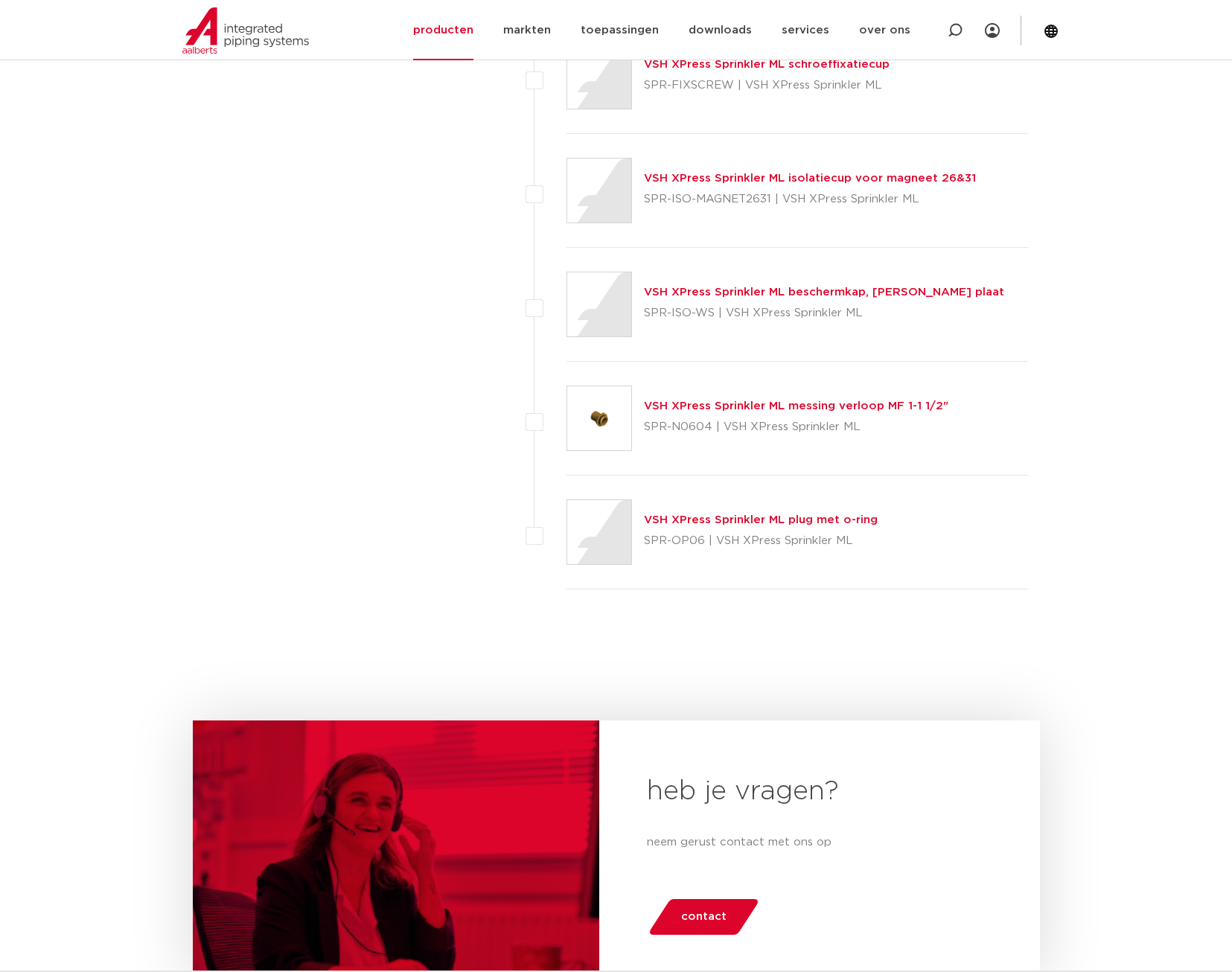  I want to click on p: neem gerust contact met ons op, so click(819, 842).